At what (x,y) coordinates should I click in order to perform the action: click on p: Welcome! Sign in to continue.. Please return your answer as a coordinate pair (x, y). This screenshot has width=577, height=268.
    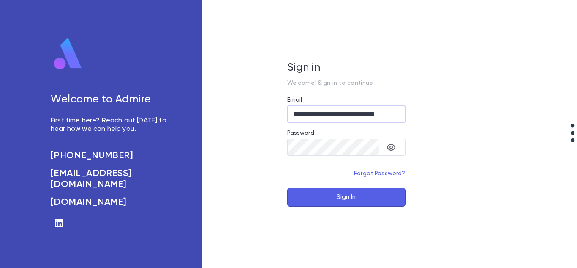
    Looking at the image, I should click on (347, 83).